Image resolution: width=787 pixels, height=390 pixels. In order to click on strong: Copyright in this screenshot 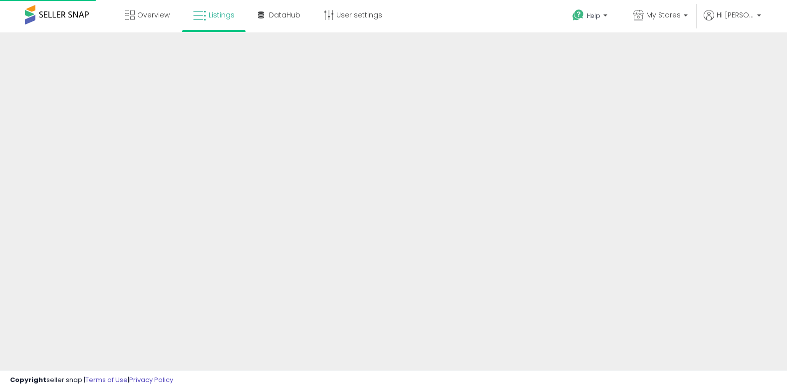, I will do `click(28, 380)`.